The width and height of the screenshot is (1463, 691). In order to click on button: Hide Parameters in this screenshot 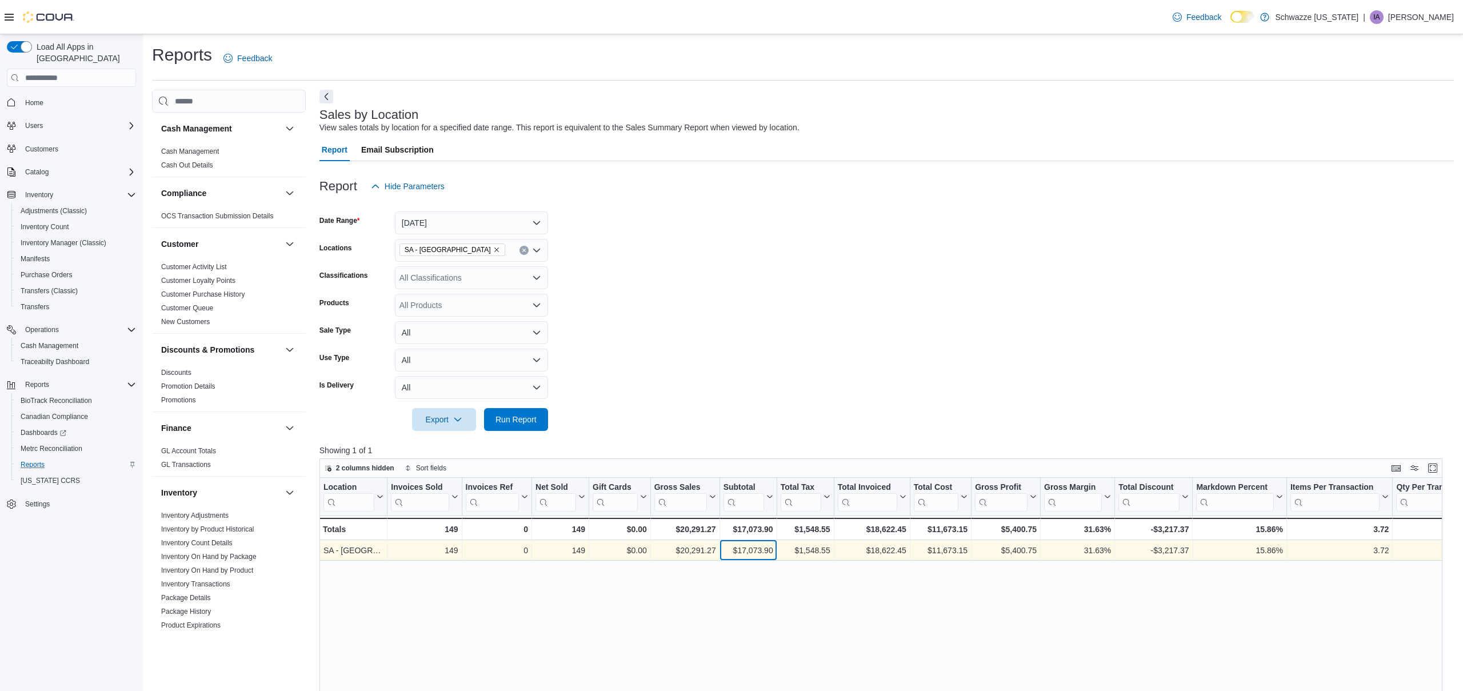, I will do `click(407, 186)`.